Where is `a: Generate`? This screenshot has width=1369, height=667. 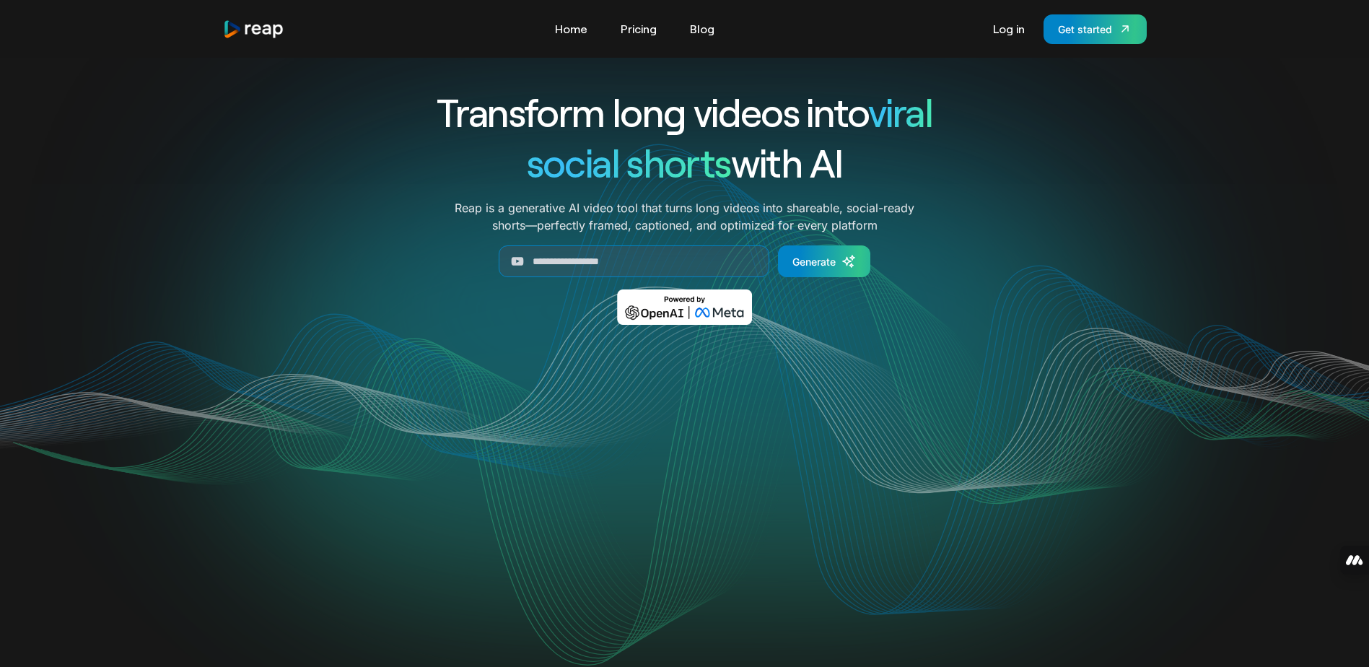 a: Generate is located at coordinates (824, 261).